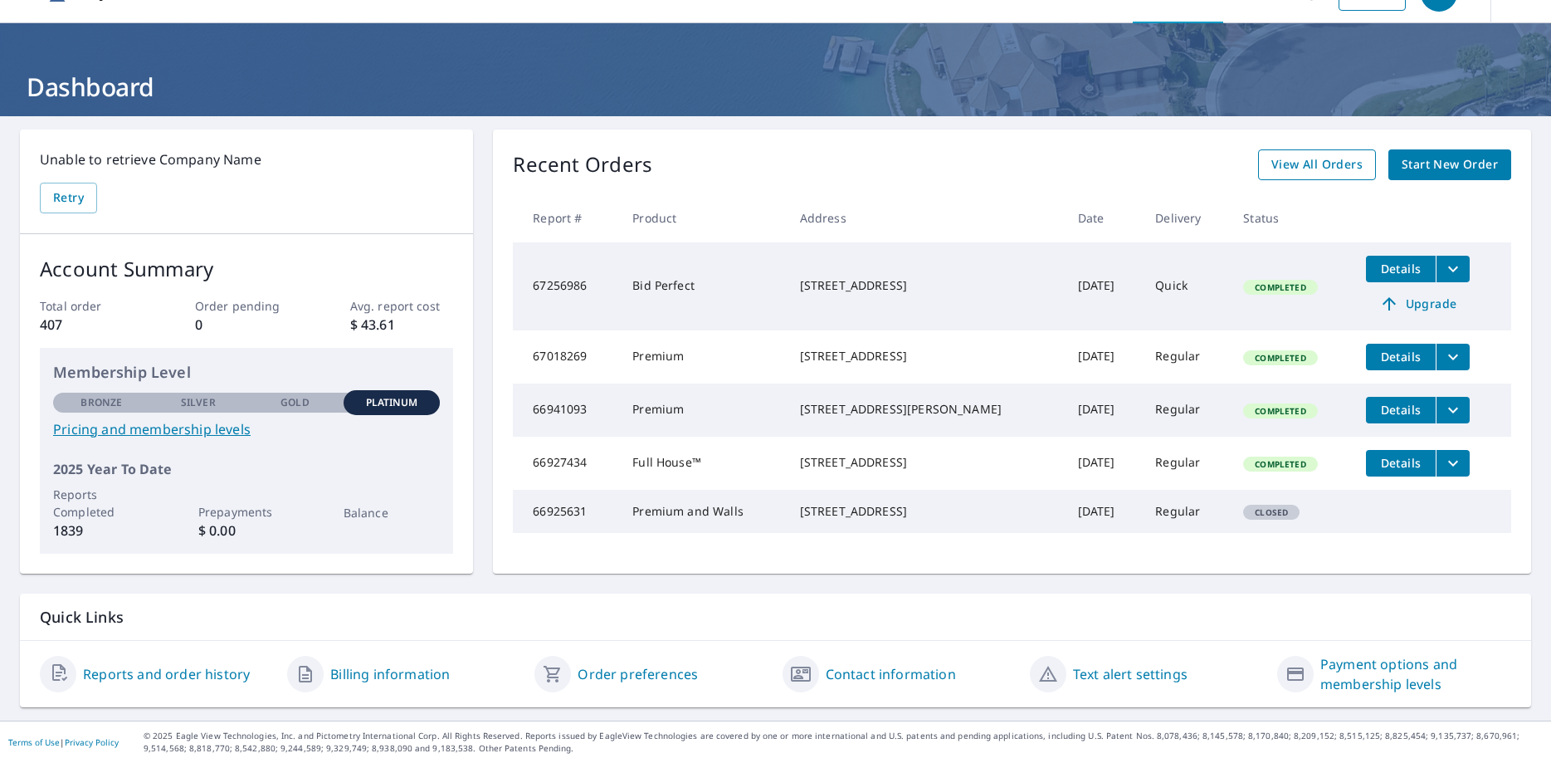 Image resolution: width=1551 pixels, height=763 pixels. I want to click on span: Closed, so click(1271, 512).